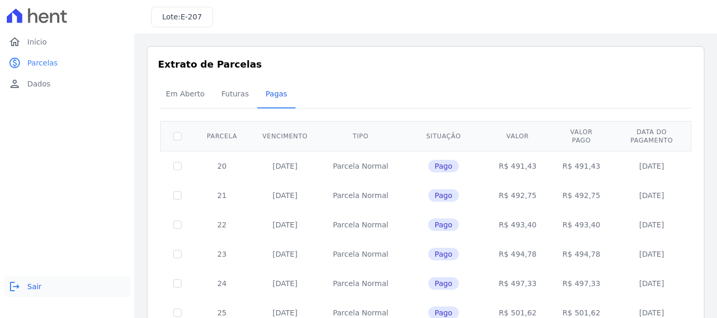  I want to click on td: 23, so click(222, 254).